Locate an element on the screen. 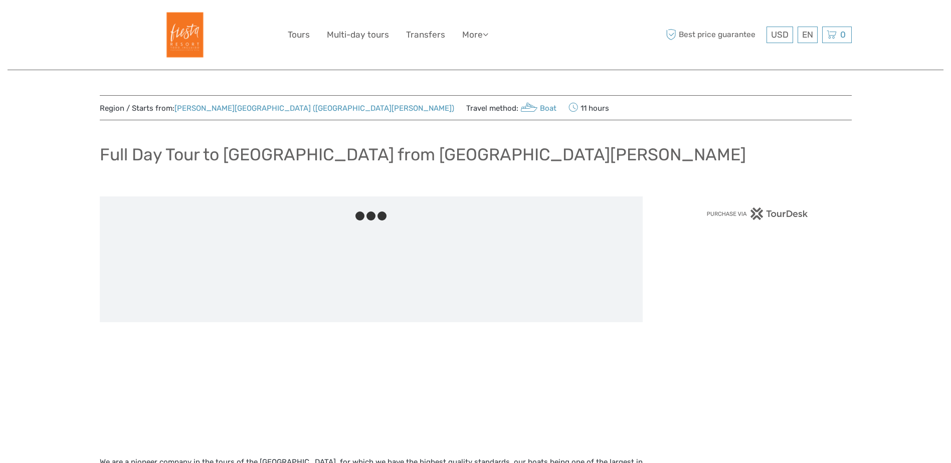 The image size is (951, 463). div: EN is located at coordinates (808, 35).